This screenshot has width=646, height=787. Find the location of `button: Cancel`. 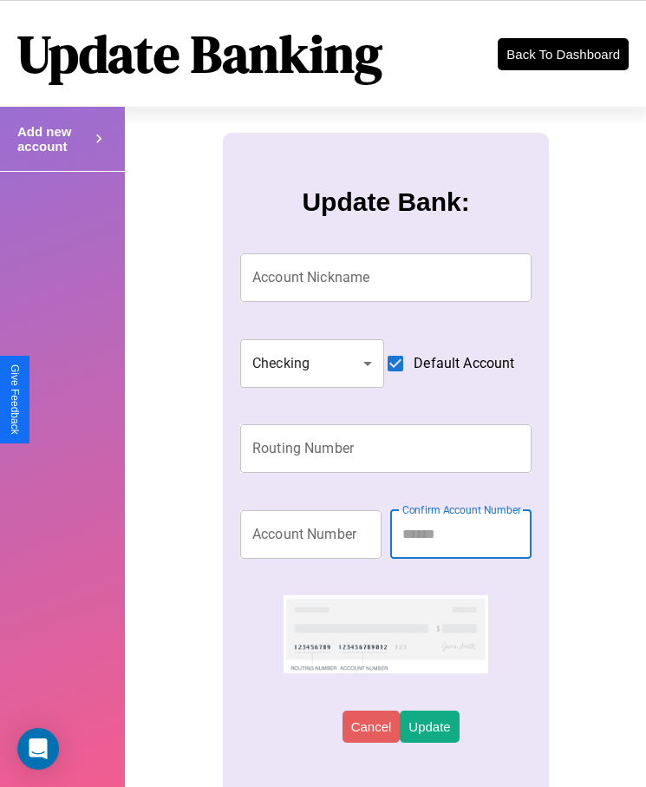

button: Cancel is located at coordinates (371, 726).